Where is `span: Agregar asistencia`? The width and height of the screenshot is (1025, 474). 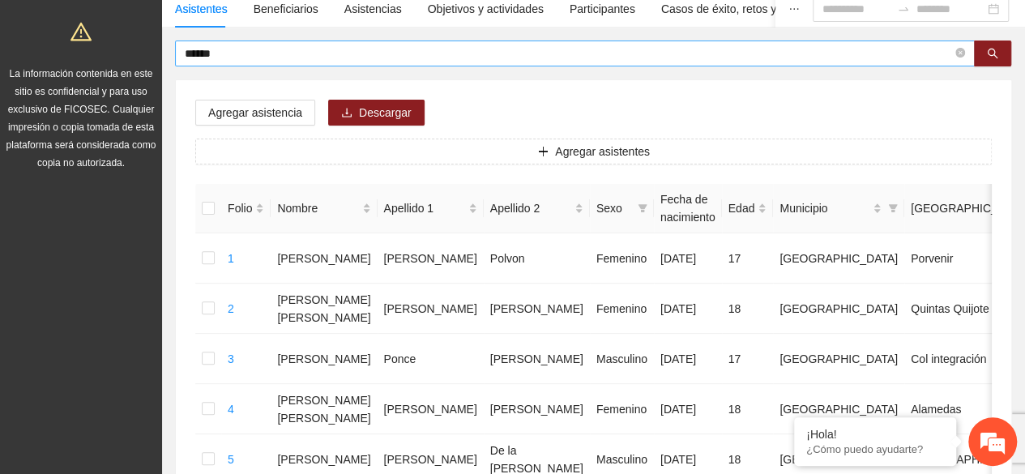 span: Agregar asistencia is located at coordinates (255, 113).